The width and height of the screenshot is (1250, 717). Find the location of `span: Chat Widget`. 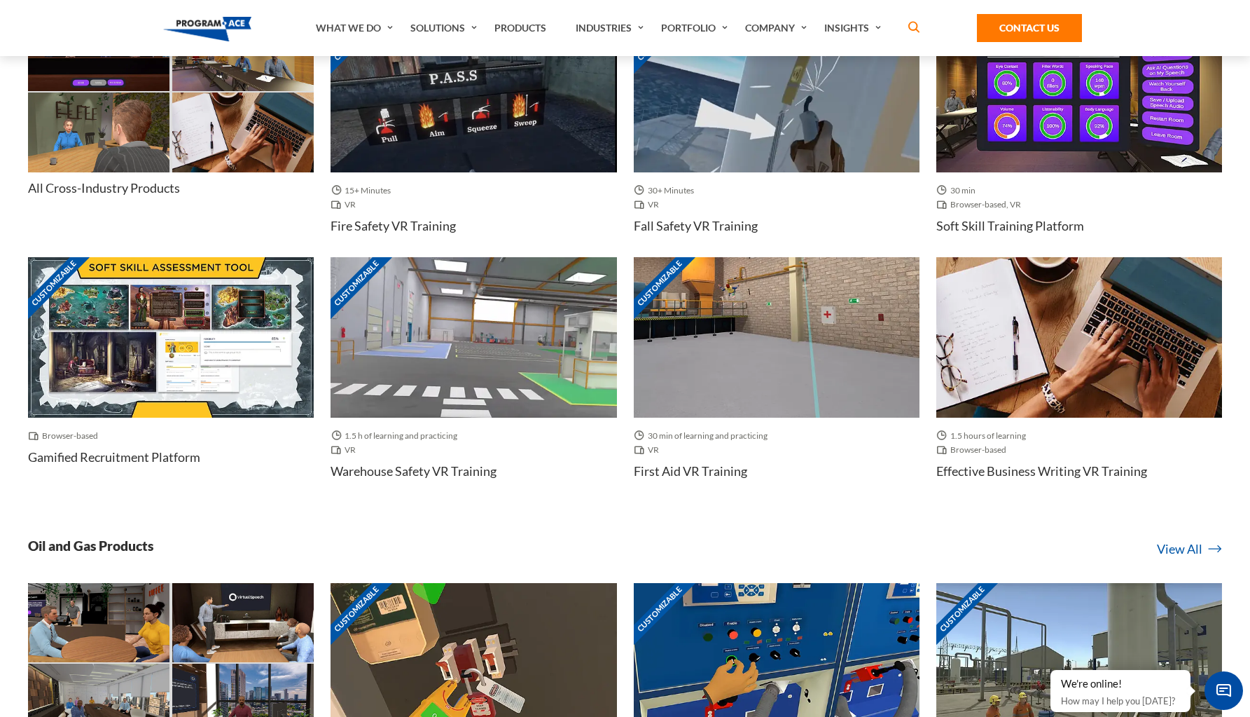

span: Chat Widget is located at coordinates (1224, 690).